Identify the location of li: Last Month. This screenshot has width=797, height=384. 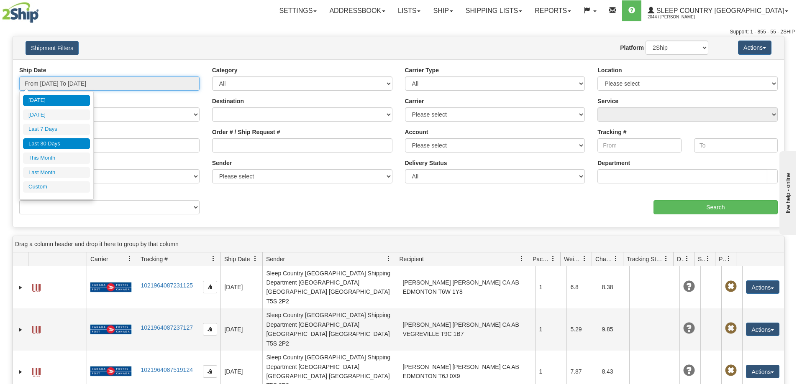
(56, 173).